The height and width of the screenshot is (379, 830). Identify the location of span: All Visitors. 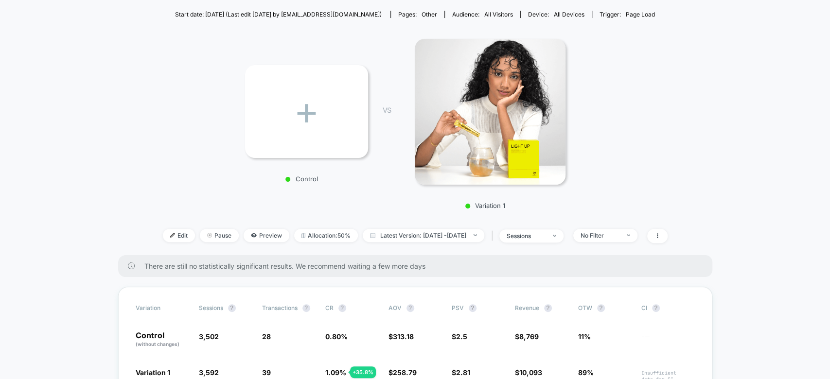
(498, 14).